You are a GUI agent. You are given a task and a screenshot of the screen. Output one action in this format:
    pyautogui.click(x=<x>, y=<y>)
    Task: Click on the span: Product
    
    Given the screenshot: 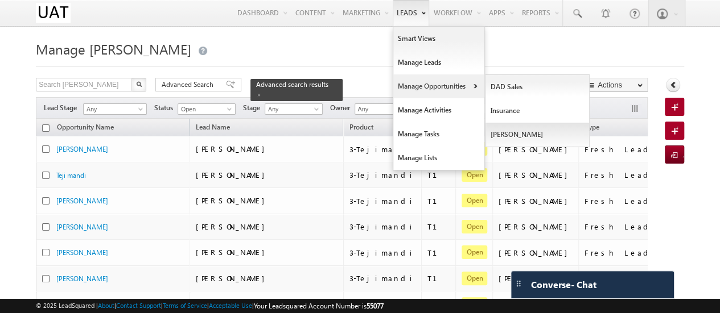 What is the action you would take?
    pyautogui.click(x=361, y=127)
    